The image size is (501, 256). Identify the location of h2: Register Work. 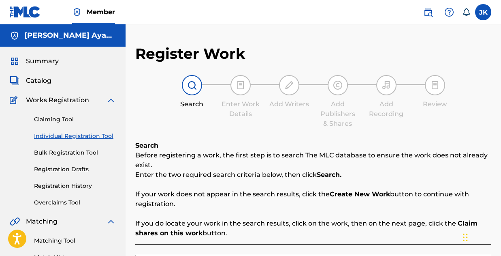
(190, 53).